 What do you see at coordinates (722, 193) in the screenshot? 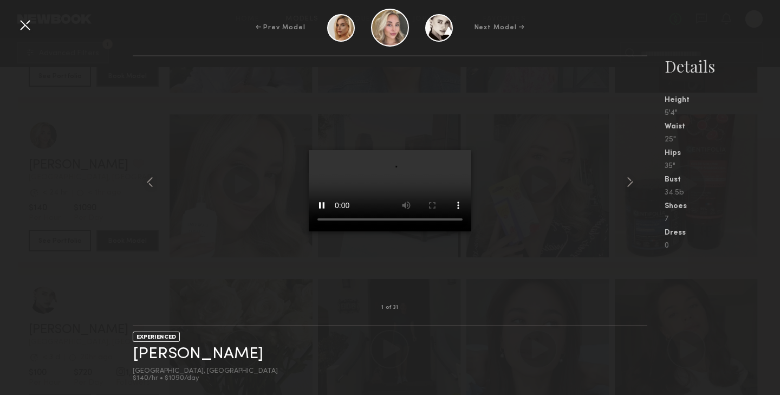
I see `div: 34.5b` at bounding box center [722, 193].